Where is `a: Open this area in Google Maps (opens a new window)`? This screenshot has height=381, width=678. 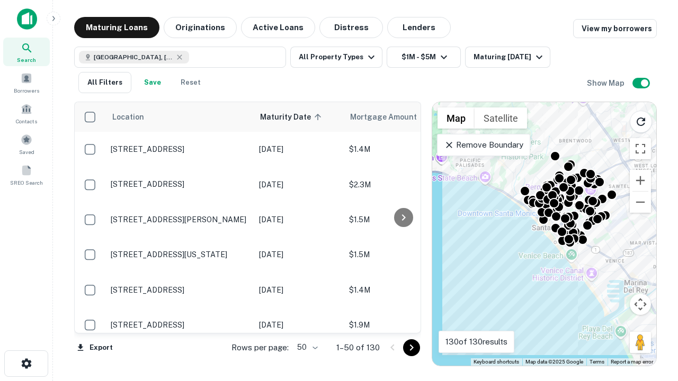 a: Open this area in Google Maps (opens a new window) is located at coordinates (452, 359).